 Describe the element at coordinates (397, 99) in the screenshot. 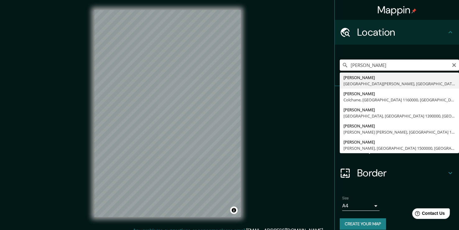

I see `div: Pins` at that location.